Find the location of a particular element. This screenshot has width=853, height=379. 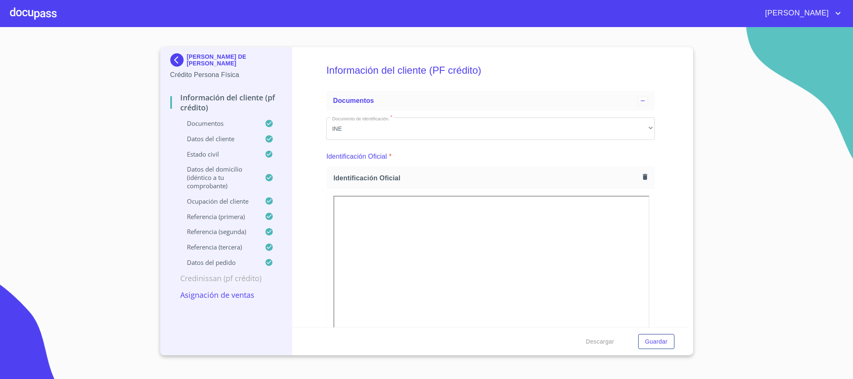

p: Credinissan (PF crédito) is located at coordinates (226, 278).